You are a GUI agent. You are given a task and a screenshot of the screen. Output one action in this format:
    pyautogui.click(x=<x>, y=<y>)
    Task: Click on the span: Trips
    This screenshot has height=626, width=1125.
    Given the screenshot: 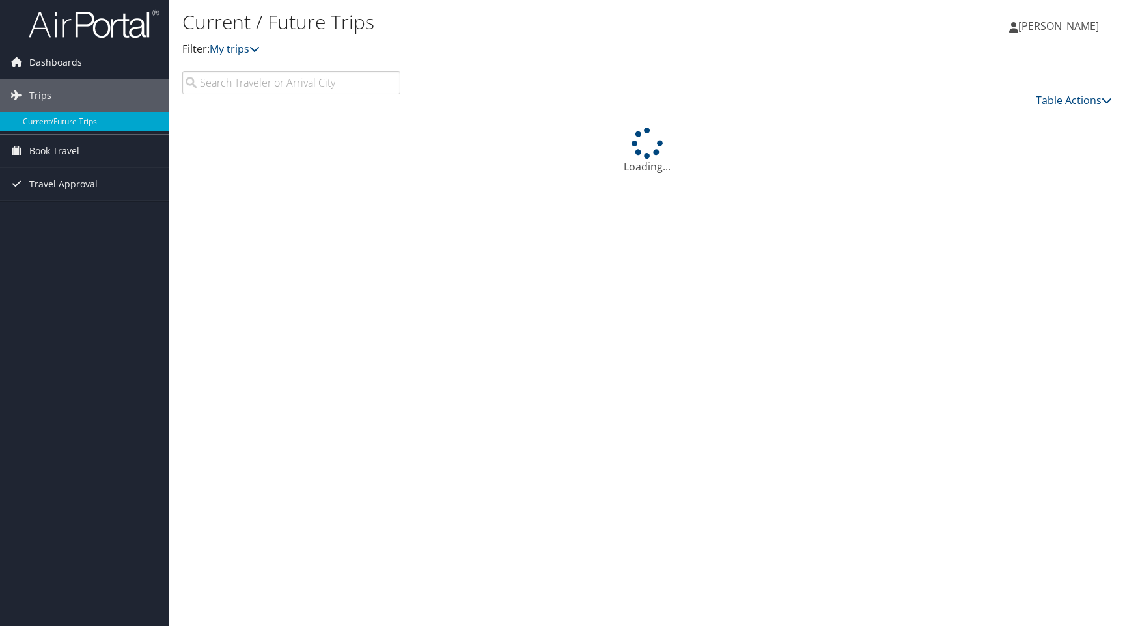 What is the action you would take?
    pyautogui.click(x=40, y=96)
    